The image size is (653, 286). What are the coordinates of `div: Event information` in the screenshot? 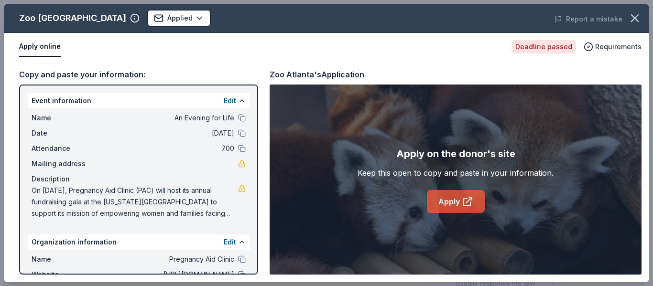 It's located at (139, 101).